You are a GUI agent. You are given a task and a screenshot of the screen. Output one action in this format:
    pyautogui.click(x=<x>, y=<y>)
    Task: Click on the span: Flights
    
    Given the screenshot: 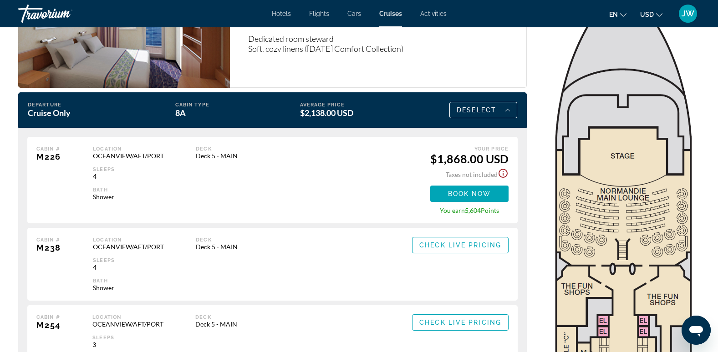 What is the action you would take?
    pyautogui.click(x=319, y=14)
    